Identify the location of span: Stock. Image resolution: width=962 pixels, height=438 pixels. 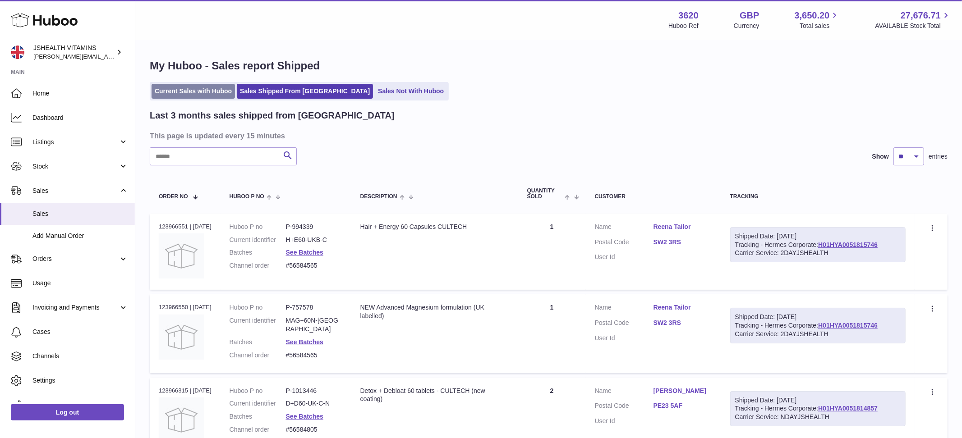
(75, 166).